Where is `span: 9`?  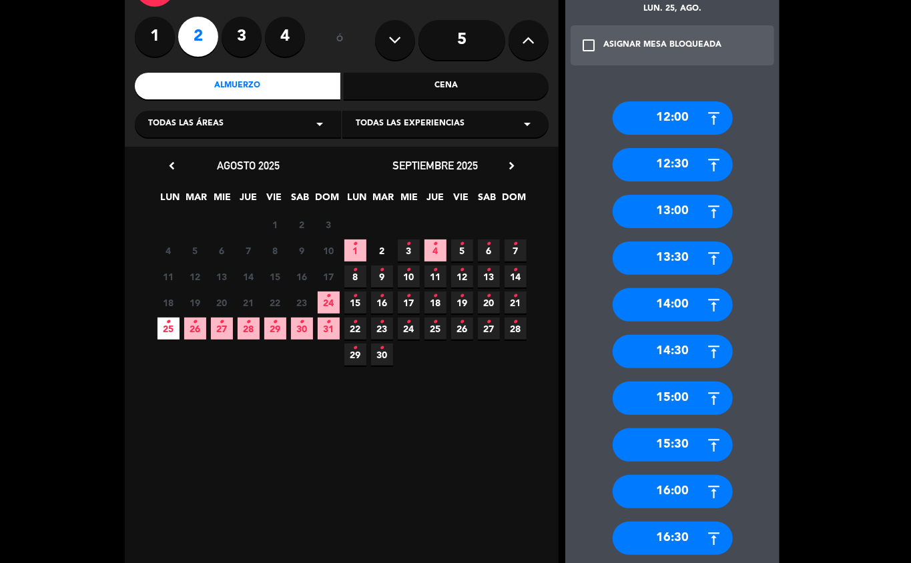
span: 9 is located at coordinates (382, 276).